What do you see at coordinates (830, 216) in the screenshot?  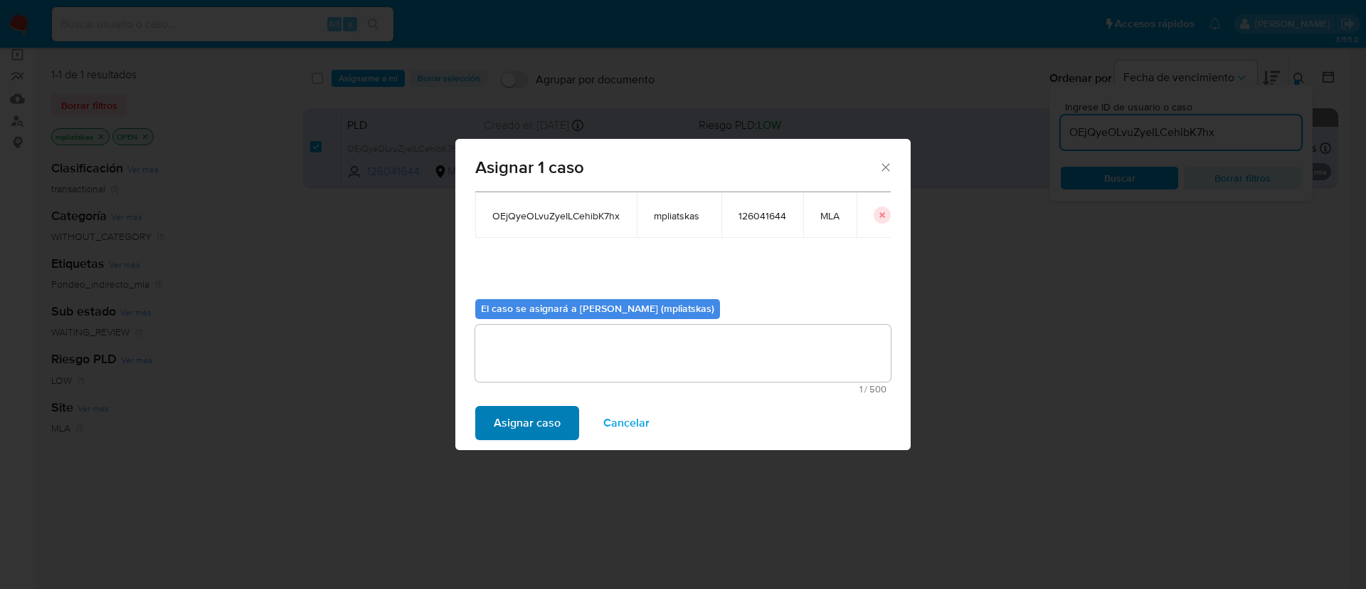 I see `span: MLA` at bounding box center [830, 216].